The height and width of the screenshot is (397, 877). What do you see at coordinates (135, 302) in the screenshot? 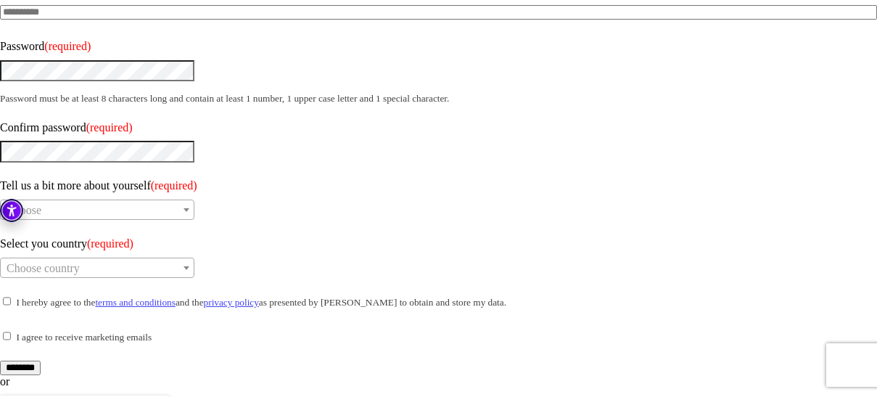
I see `a: terms and conditions` at bounding box center [135, 302].